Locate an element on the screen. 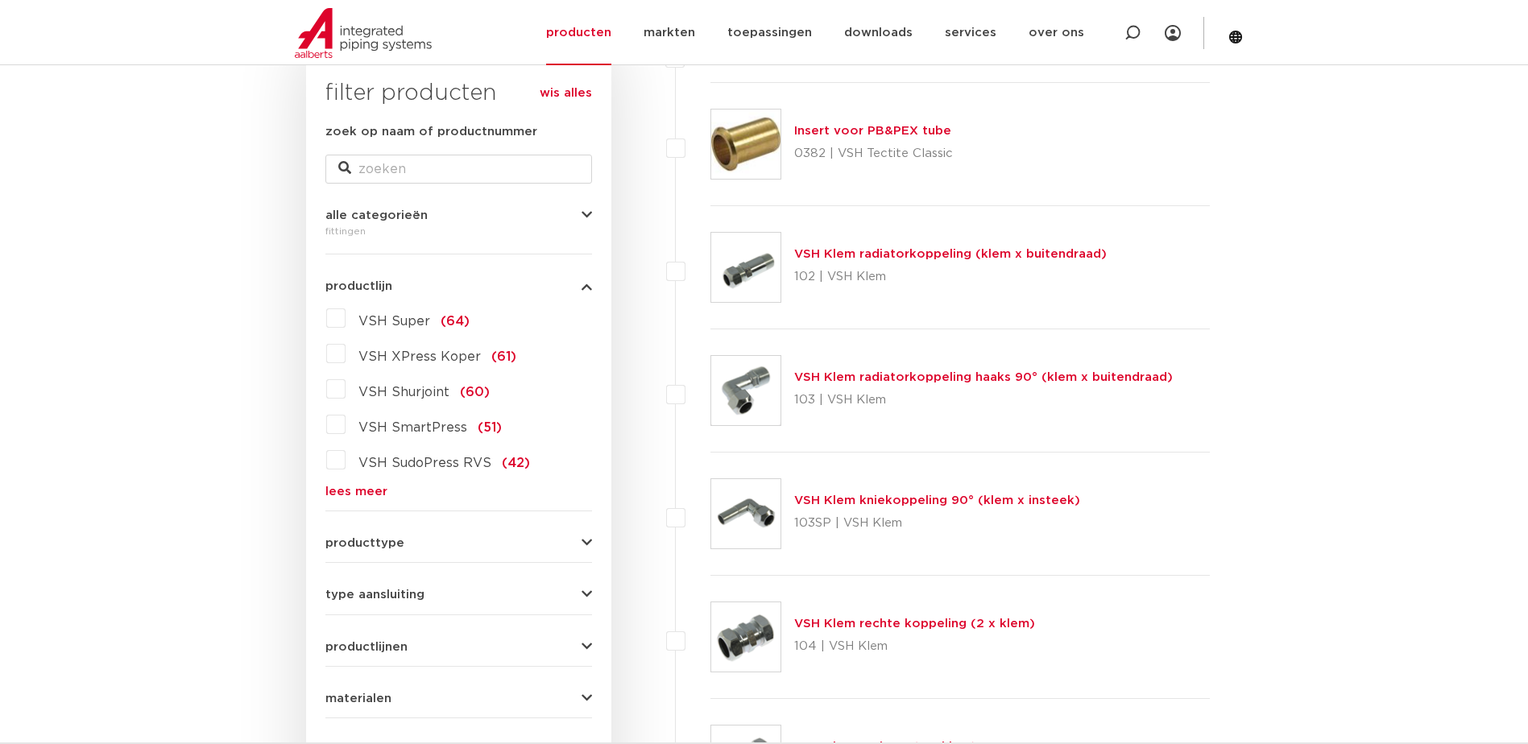  p: 103 | VSH Klem is located at coordinates (983, 400).